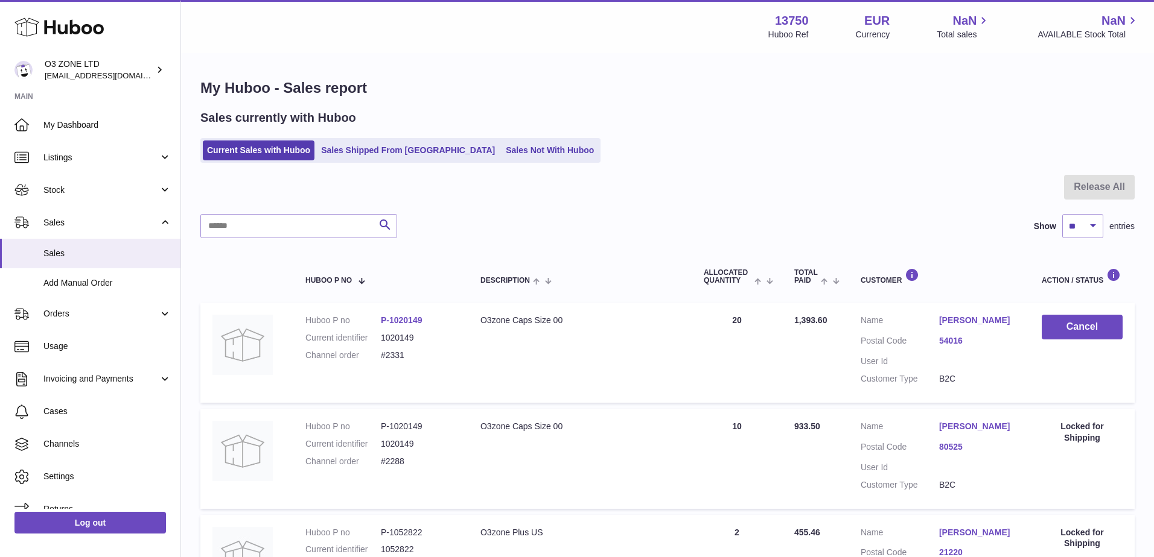  What do you see at coordinates (101, 379) in the screenshot?
I see `span: Invoicing and Payments` at bounding box center [101, 379].